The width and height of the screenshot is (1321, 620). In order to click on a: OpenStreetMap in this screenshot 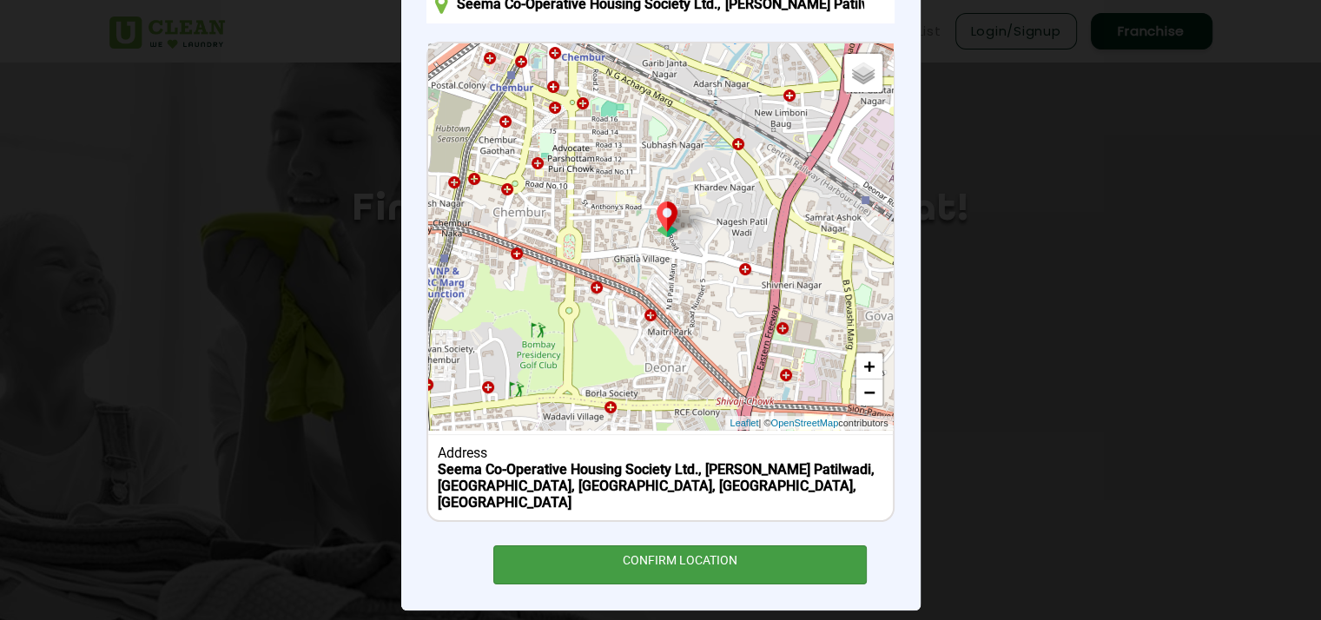, I will do `click(804, 423)`.